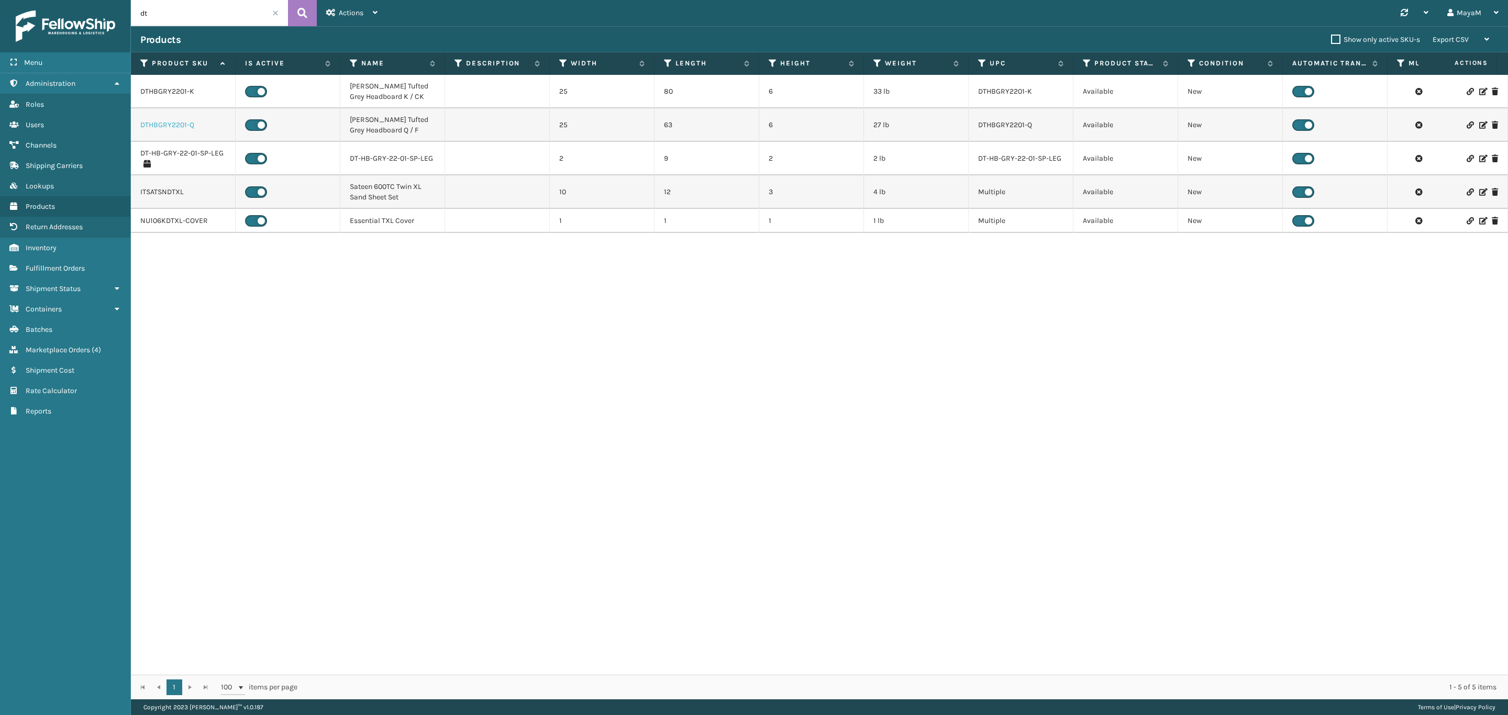  What do you see at coordinates (916, 221) in the screenshot?
I see `td: 1 lb` at bounding box center [916, 221].